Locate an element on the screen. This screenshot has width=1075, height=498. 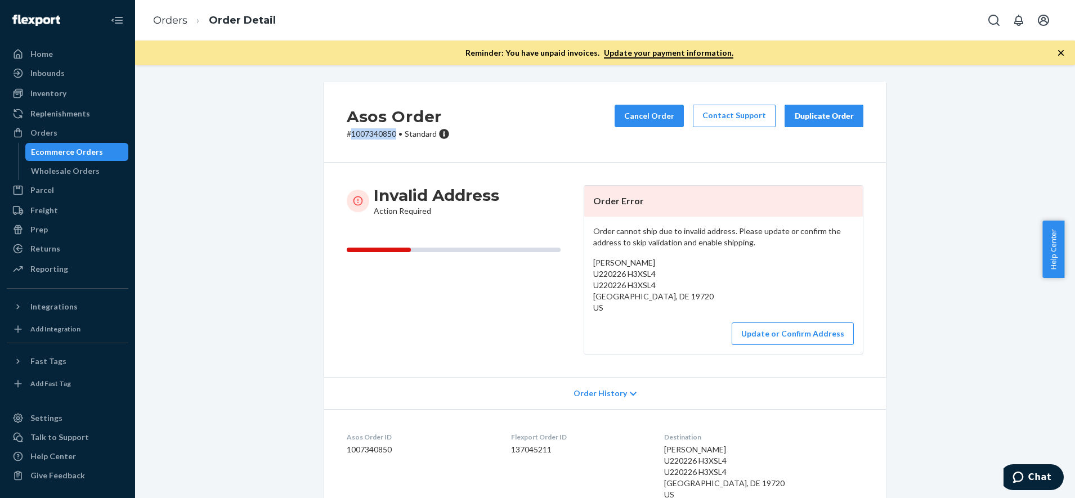
div: Reporting is located at coordinates (49, 269).